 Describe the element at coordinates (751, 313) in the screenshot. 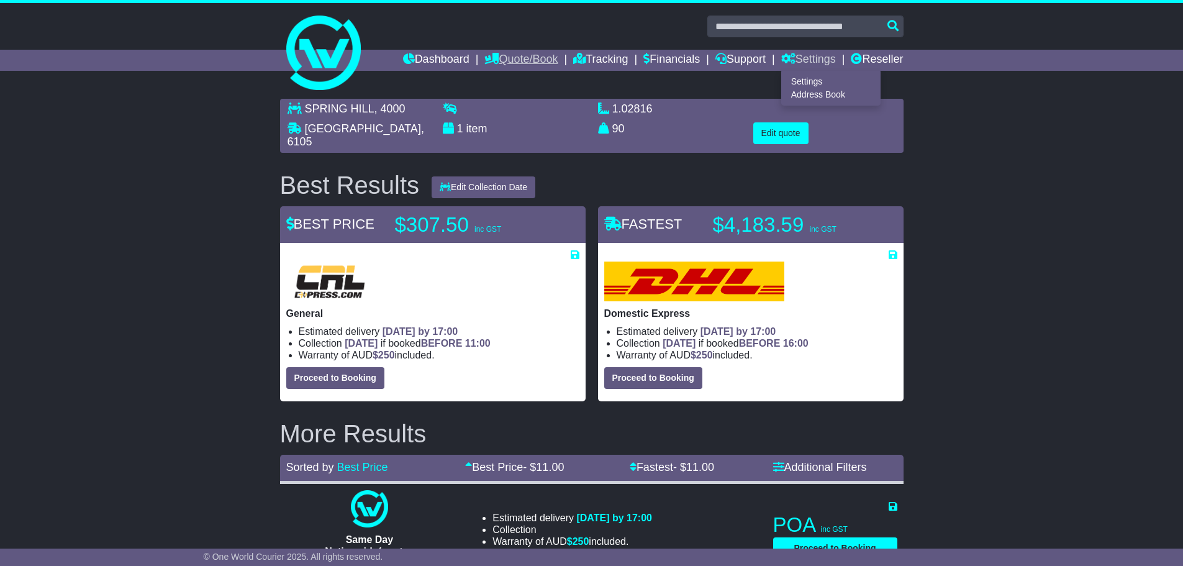

I see `p: Domestic Express` at that location.